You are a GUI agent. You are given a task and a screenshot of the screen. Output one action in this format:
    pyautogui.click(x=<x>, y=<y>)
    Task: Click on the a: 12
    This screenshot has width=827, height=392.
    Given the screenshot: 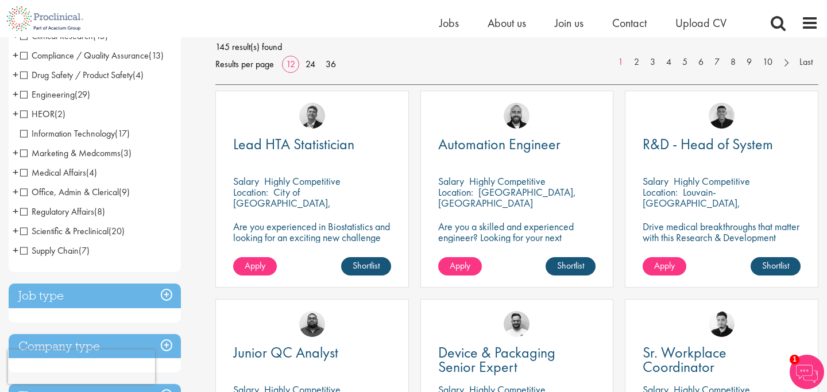 What is the action you would take?
    pyautogui.click(x=291, y=64)
    